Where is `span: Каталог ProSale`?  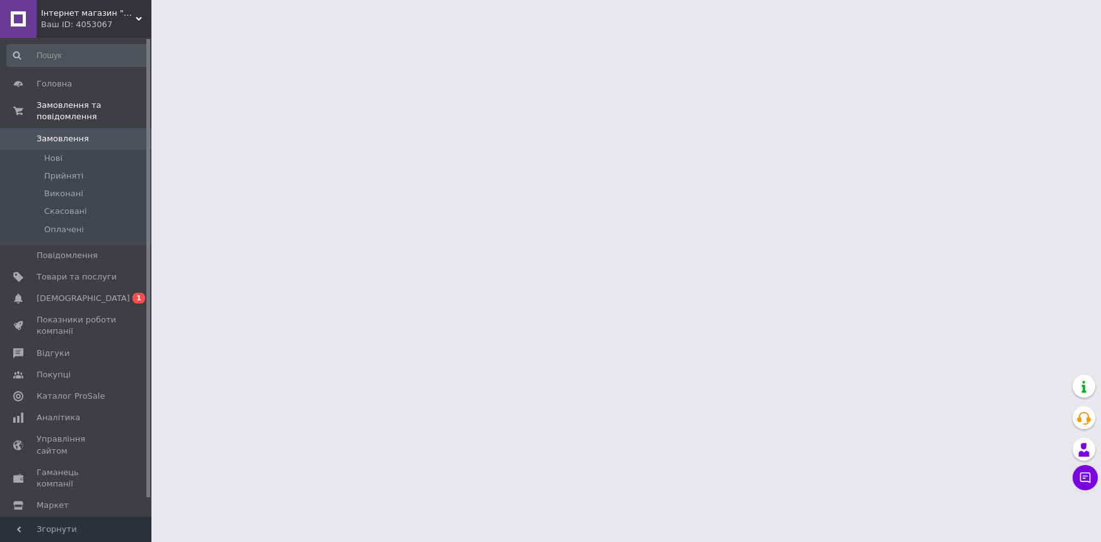
span: Каталог ProSale is located at coordinates (71, 396).